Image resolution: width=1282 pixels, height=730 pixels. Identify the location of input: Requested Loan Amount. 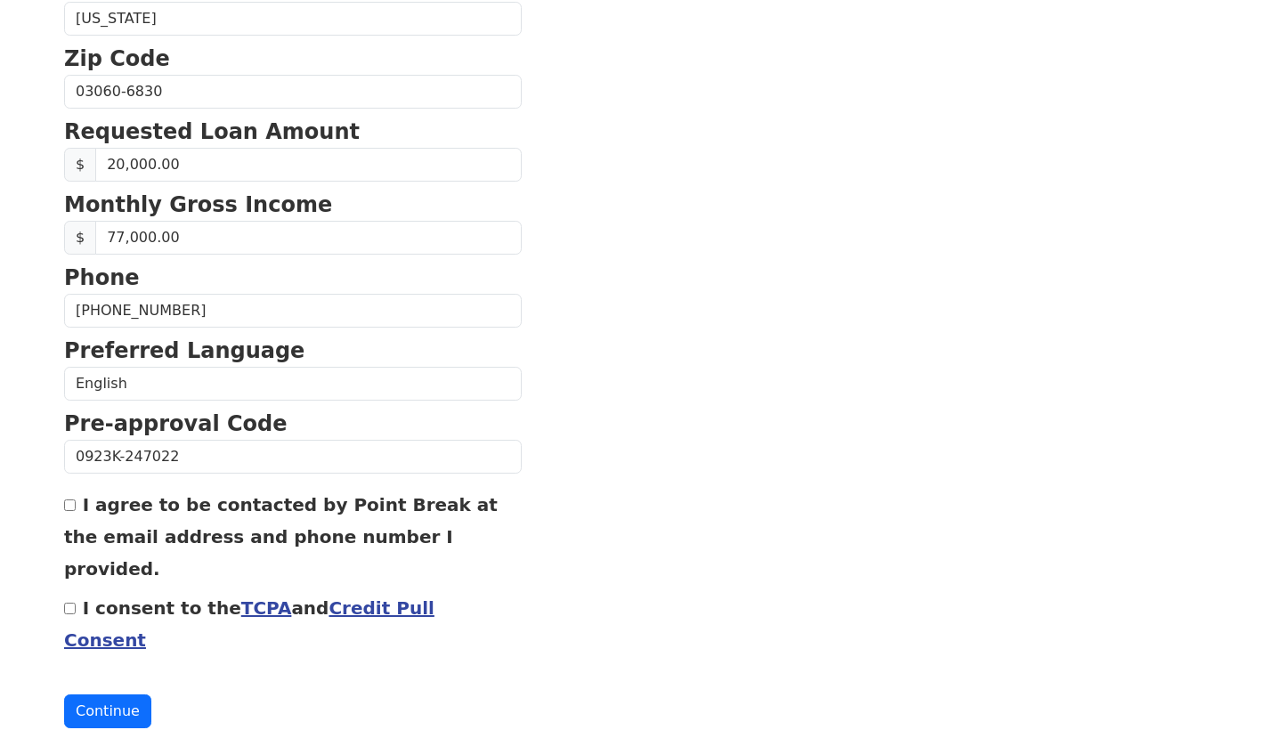
(308, 165).